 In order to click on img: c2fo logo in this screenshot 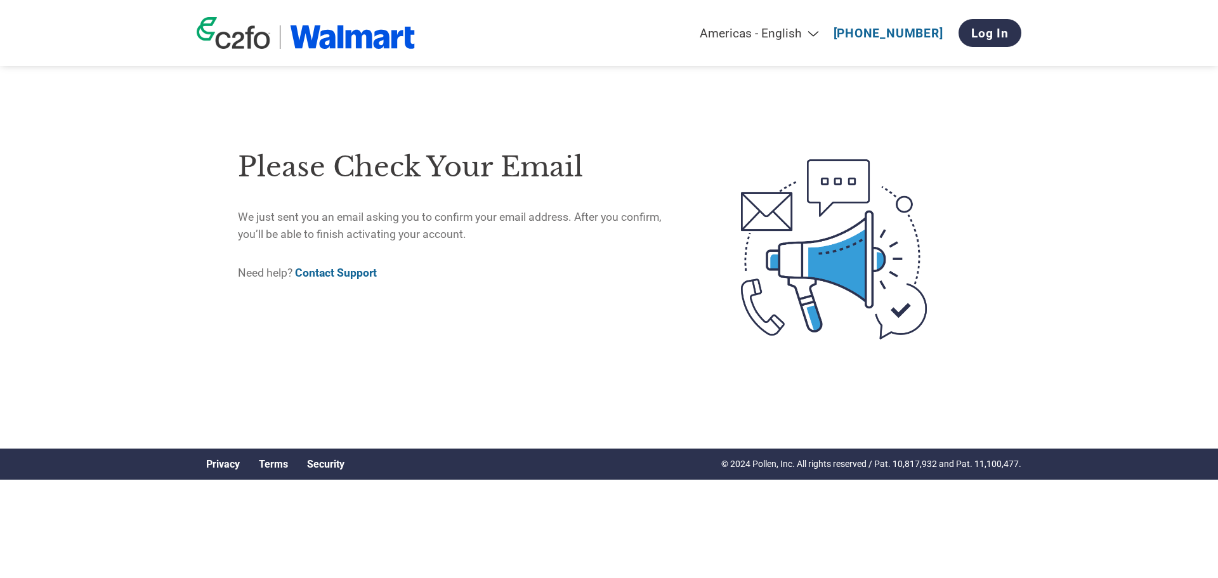, I will do `click(233, 33)`.